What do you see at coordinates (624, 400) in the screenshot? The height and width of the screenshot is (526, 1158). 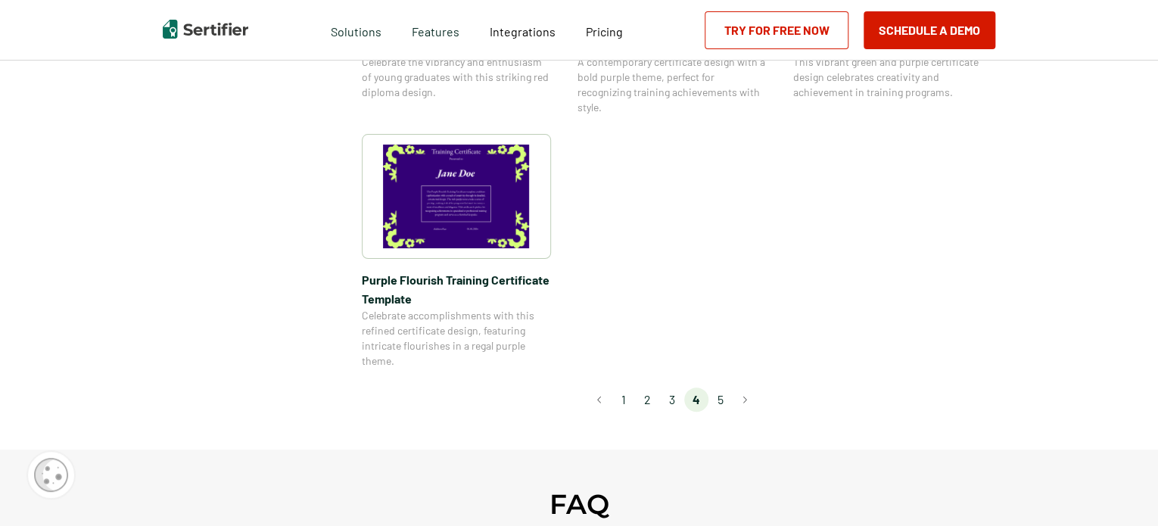 I see `li: page 1` at bounding box center [624, 400].